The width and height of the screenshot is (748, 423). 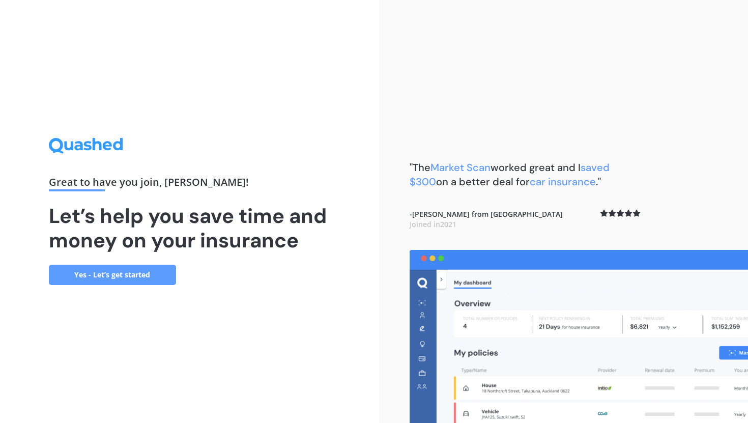 What do you see at coordinates (433, 224) in the screenshot?
I see `span: Joined in 2021` at bounding box center [433, 224].